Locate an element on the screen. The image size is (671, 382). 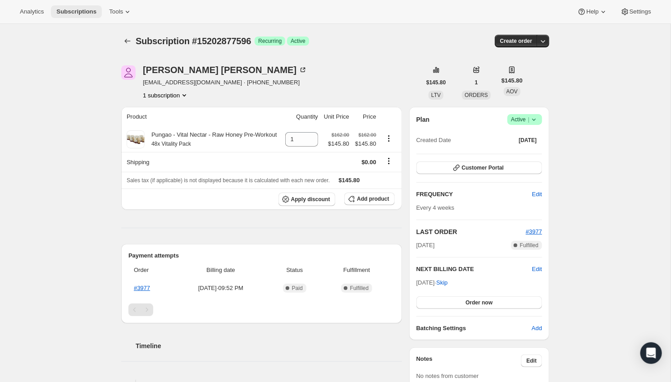
span: #3977 is located at coordinates (534, 231).